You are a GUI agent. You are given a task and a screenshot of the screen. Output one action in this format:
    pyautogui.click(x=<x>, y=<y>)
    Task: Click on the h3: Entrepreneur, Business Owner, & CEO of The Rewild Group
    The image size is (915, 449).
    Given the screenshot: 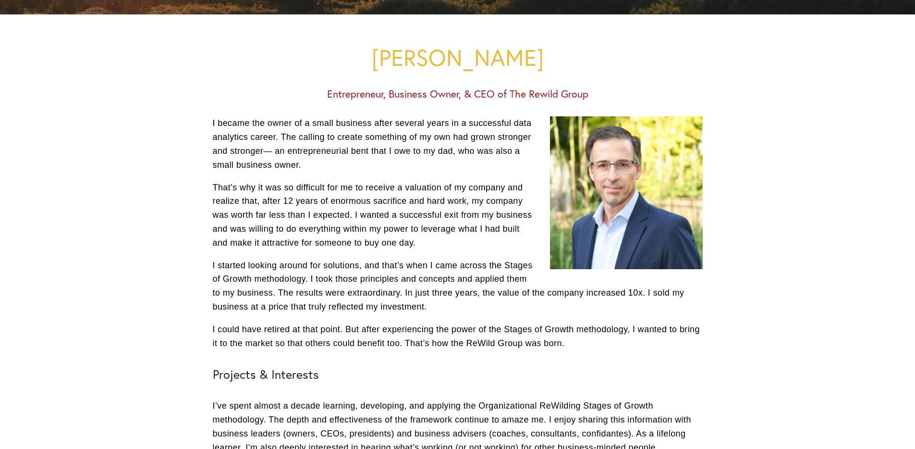 What is the action you would take?
    pyautogui.click(x=458, y=94)
    